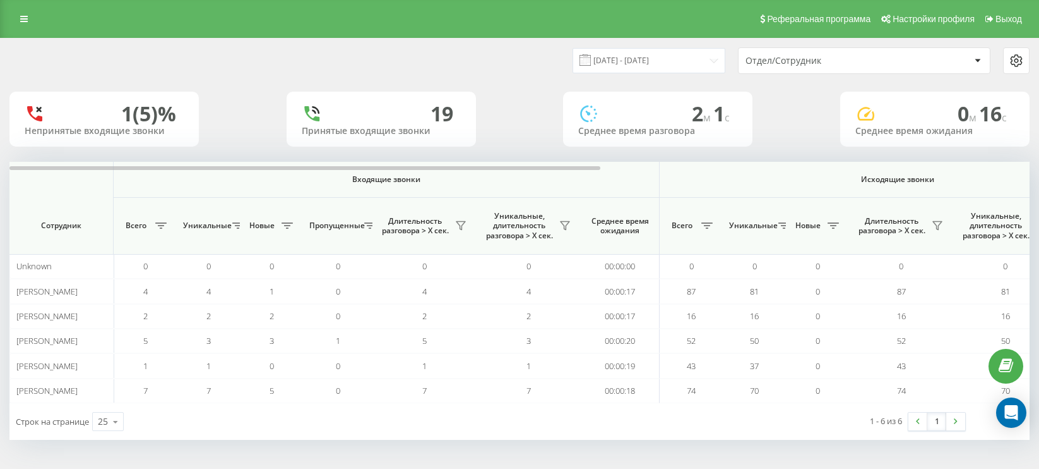 The image size is (1039, 469). Describe the element at coordinates (34, 266) in the screenshot. I see `span: Unknown` at that location.